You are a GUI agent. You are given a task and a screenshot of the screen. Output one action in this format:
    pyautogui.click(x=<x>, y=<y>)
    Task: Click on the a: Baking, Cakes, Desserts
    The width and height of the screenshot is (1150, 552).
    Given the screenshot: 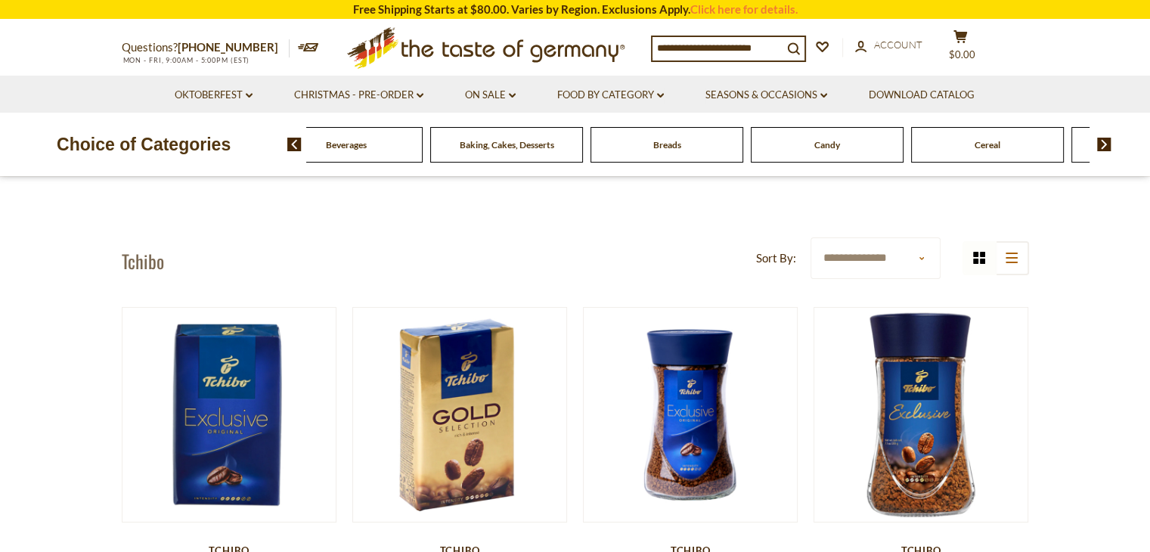 What is the action you would take?
    pyautogui.click(x=506, y=144)
    